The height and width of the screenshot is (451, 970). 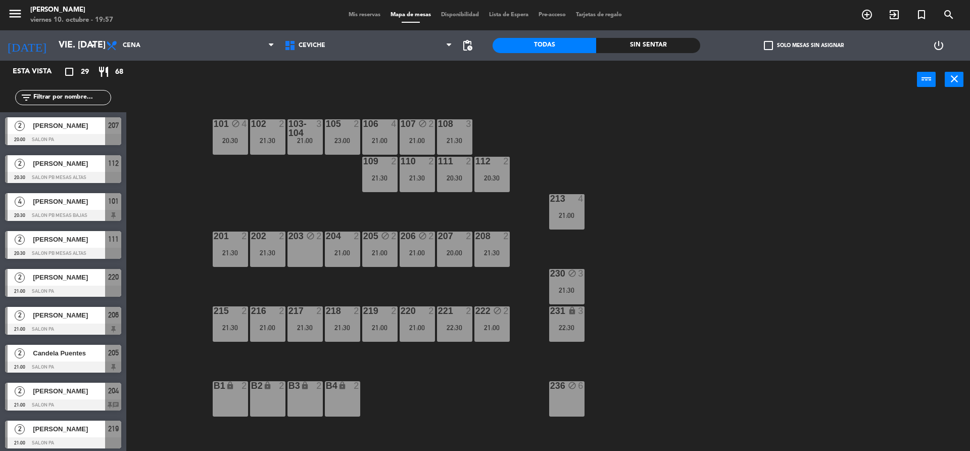 I want to click on div: 102, so click(x=251, y=124).